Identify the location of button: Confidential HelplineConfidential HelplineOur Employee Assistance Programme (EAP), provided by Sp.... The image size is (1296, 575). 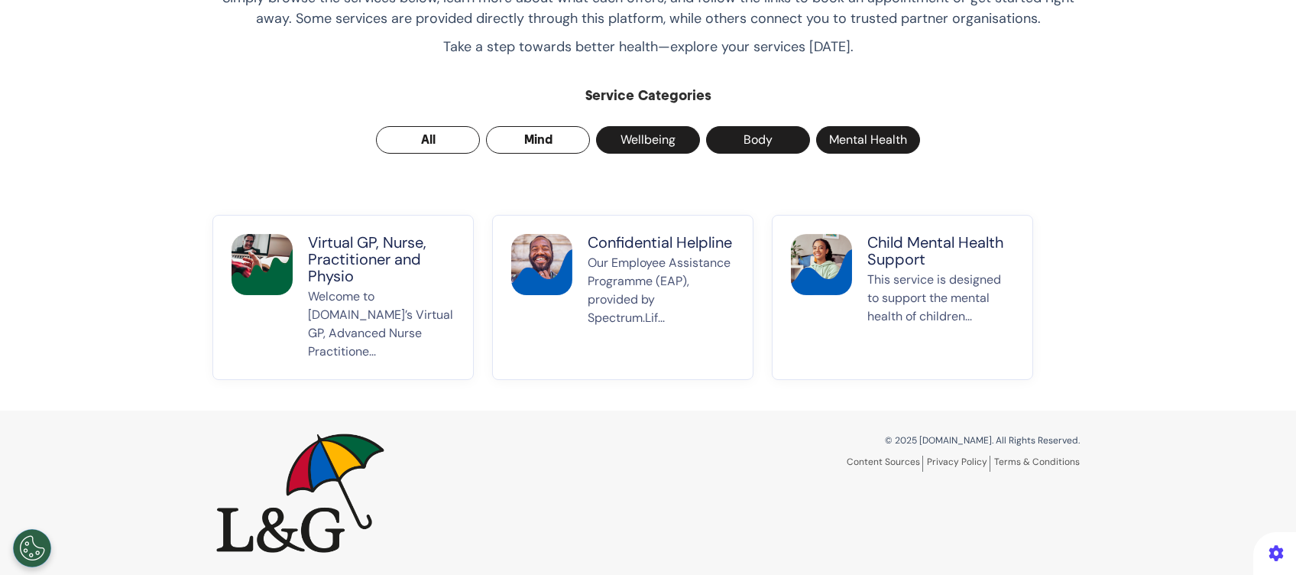
(623, 297).